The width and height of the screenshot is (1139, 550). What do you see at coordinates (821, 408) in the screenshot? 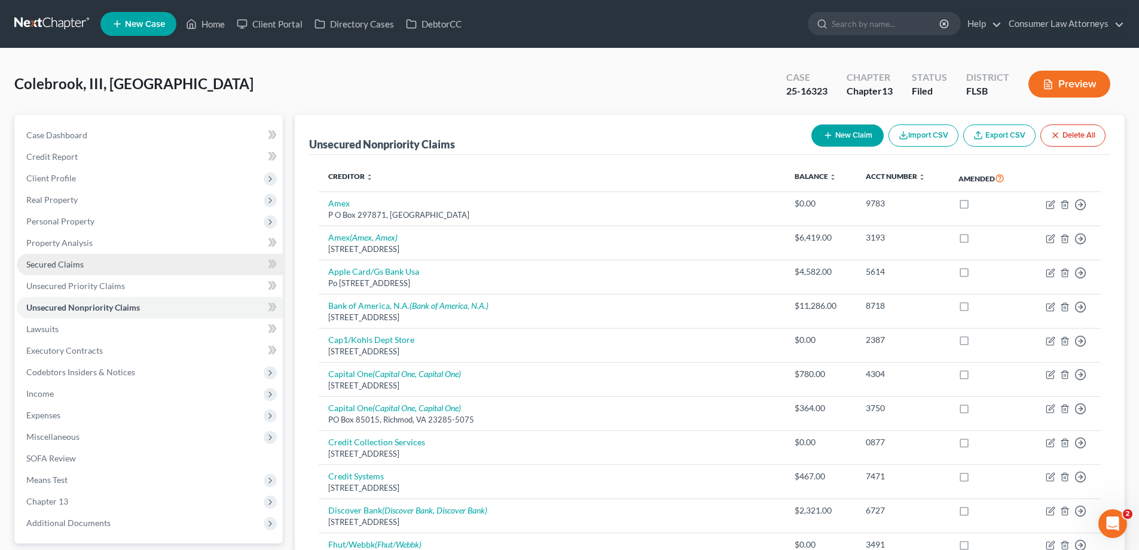
I see `div: $364.00` at bounding box center [821, 408].